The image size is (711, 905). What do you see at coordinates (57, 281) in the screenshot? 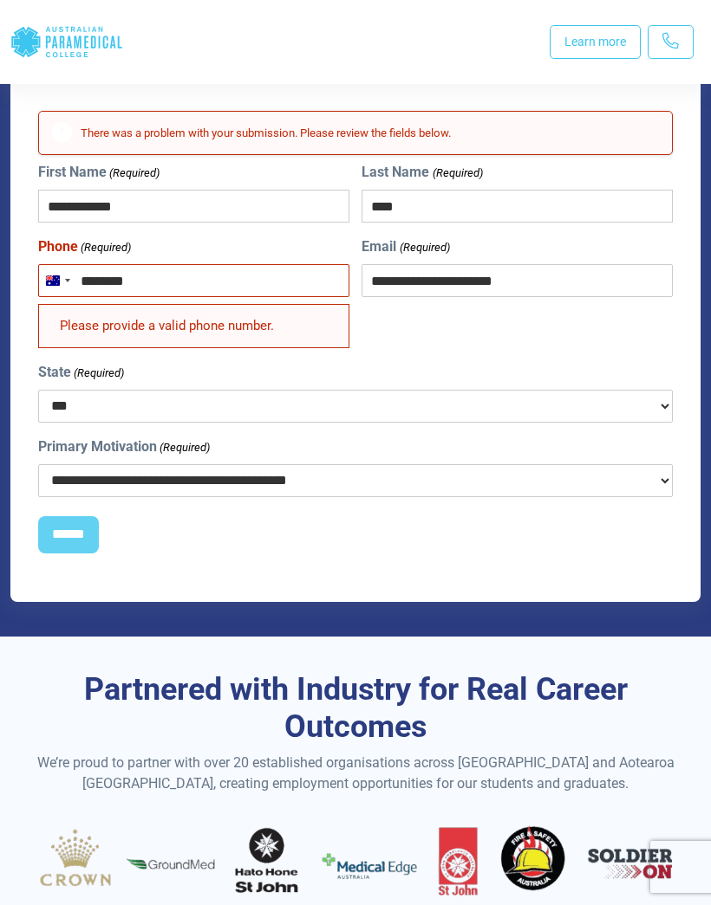
I see `button: Selected country` at bounding box center [57, 281].